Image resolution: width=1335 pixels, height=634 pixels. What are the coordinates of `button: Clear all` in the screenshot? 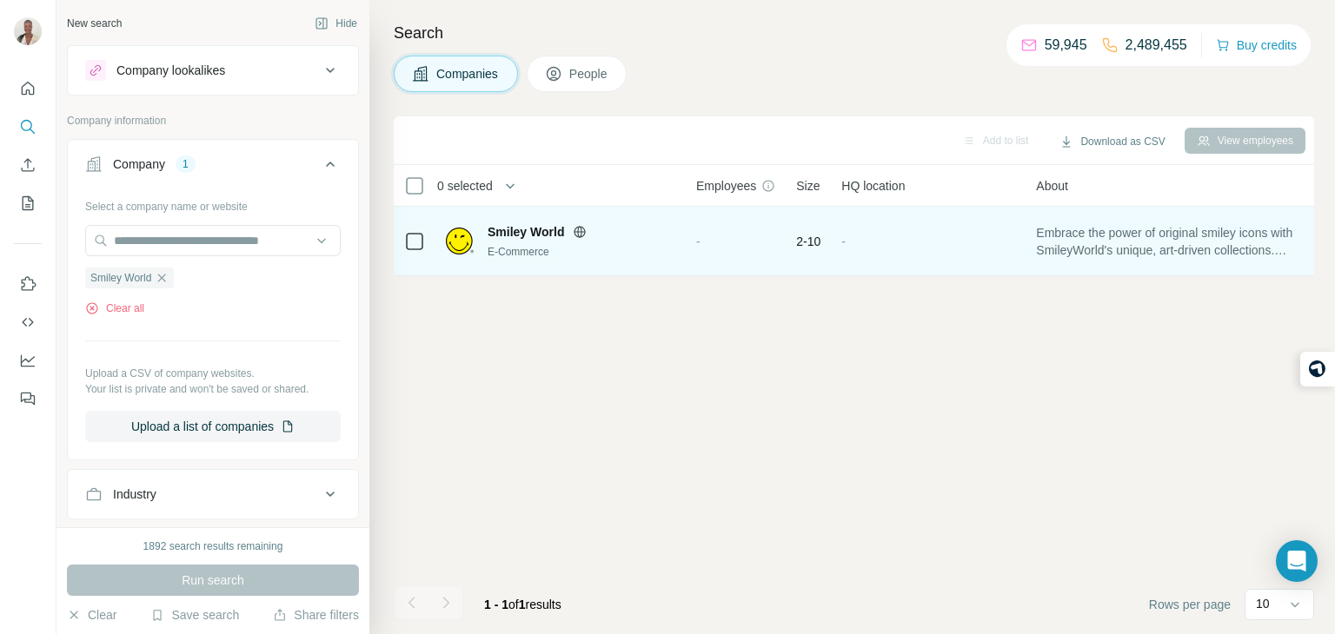 It's located at (115, 308).